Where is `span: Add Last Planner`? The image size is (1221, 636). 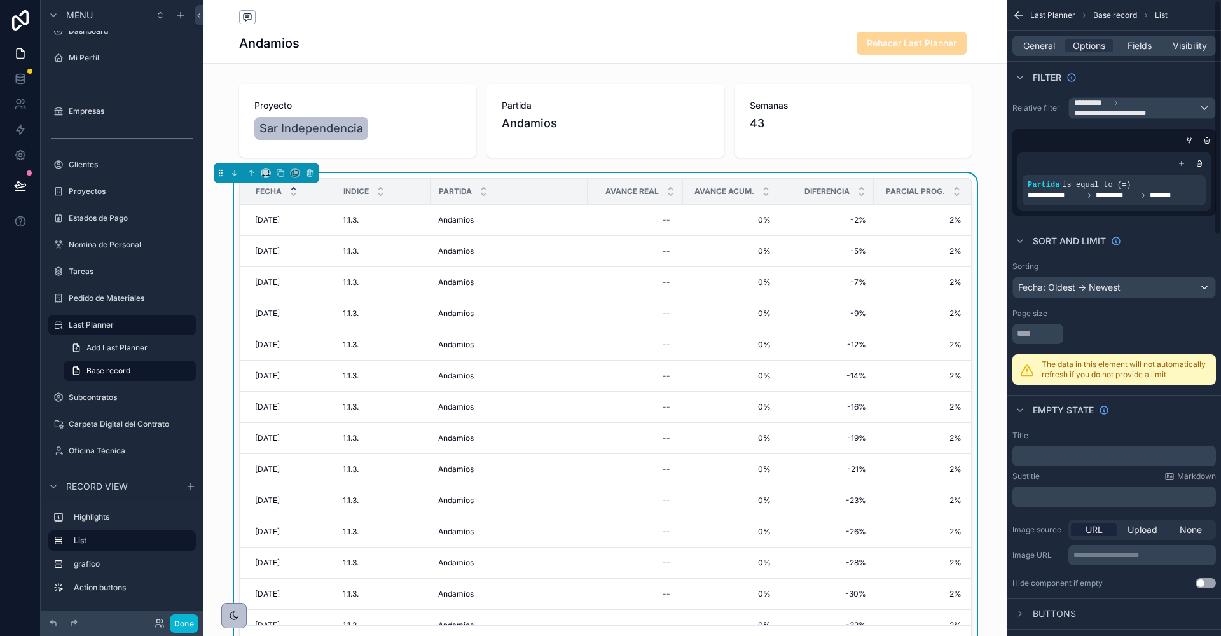
span: Add Last Planner is located at coordinates (117, 348).